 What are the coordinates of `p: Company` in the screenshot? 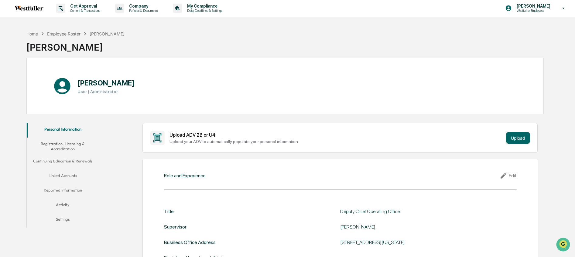 It's located at (142, 6).